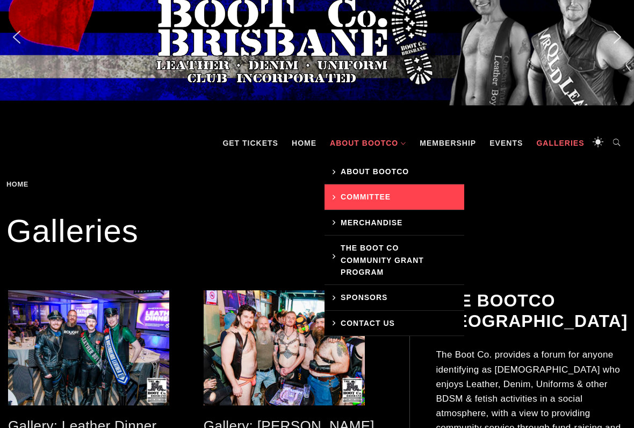 This screenshot has height=428, width=634. What do you see at coordinates (395, 323) in the screenshot?
I see `a: Contact Us` at bounding box center [395, 323].